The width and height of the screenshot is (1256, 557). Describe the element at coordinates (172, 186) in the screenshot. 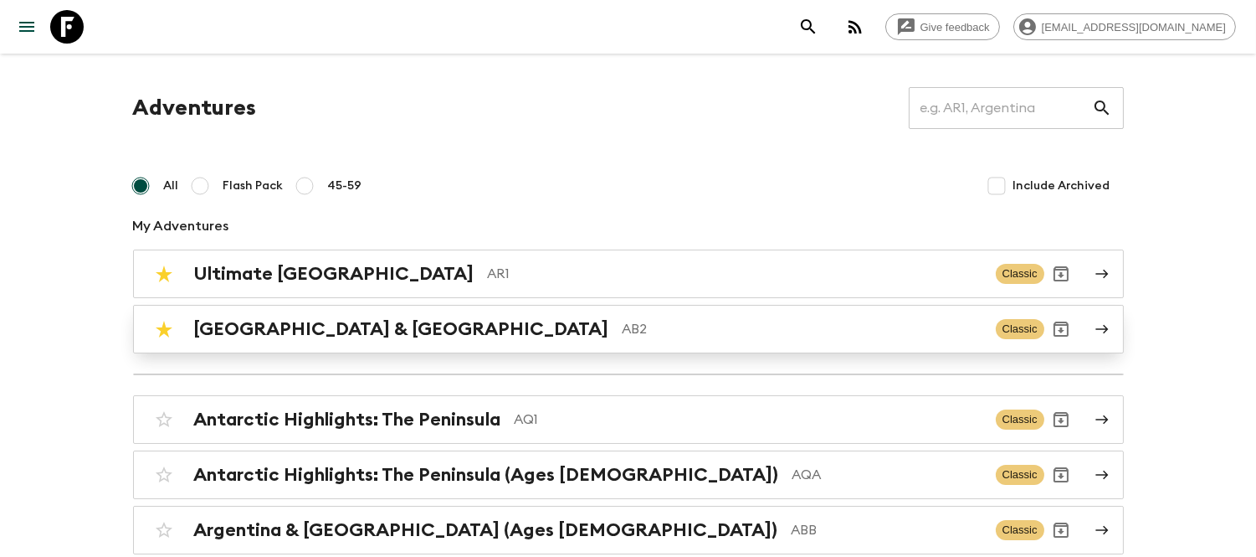

I see `span: All` at that location.